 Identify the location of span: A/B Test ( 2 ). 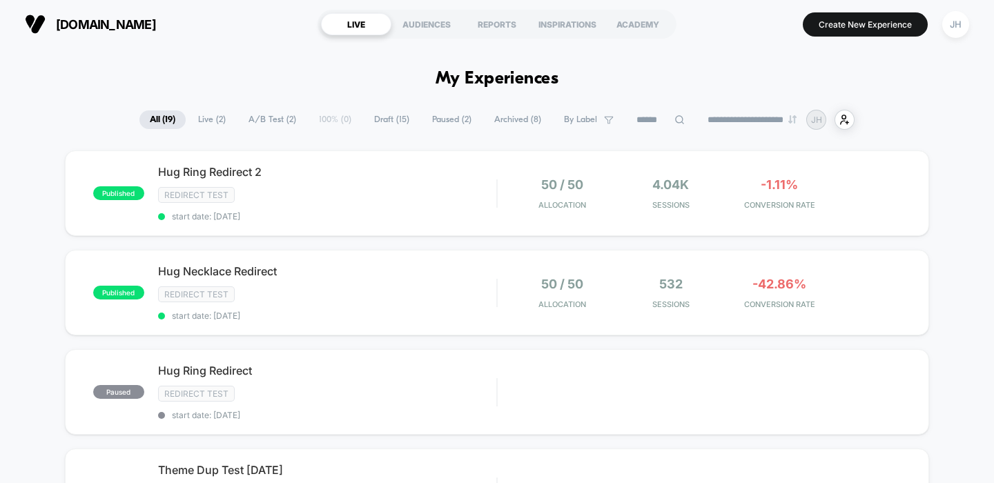
(272, 119).